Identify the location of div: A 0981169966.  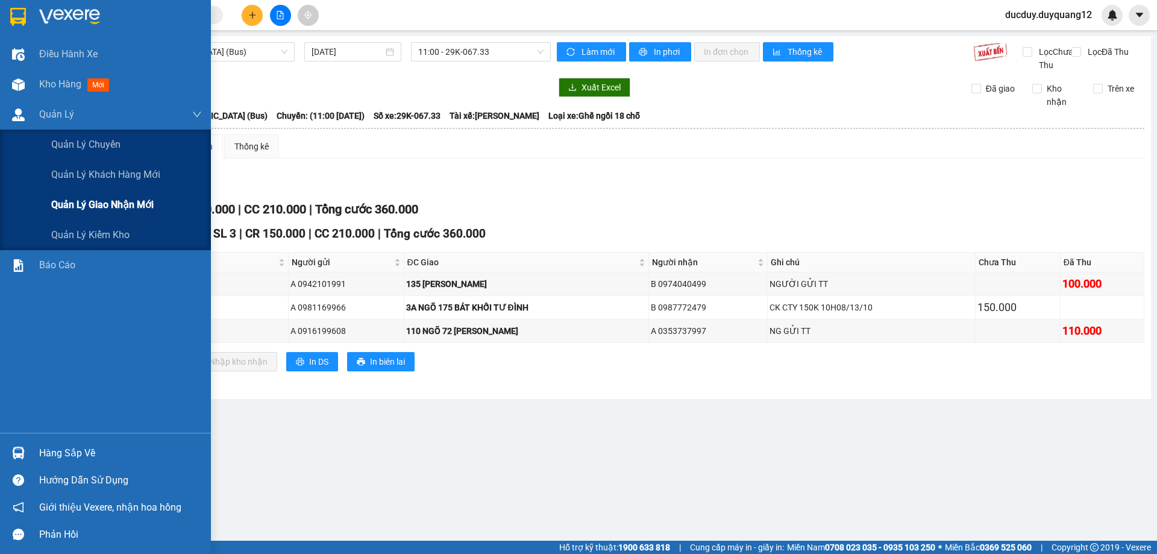
(346, 307).